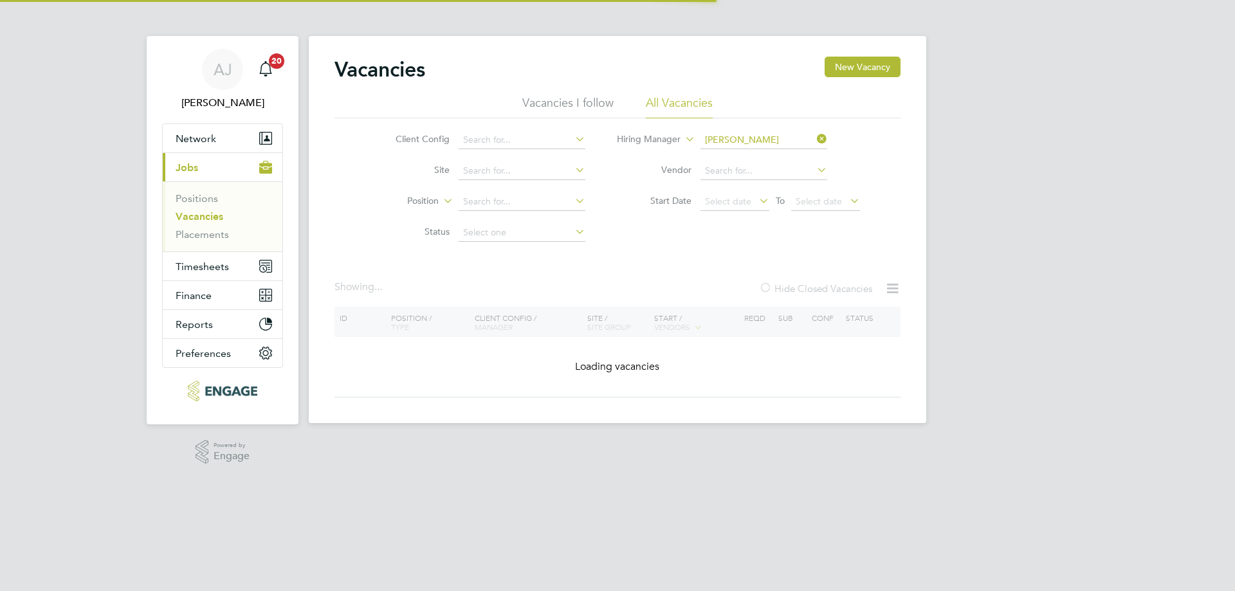 This screenshot has width=1235, height=591. Describe the element at coordinates (379, 69) in the screenshot. I see `h2: Vacancies` at that location.